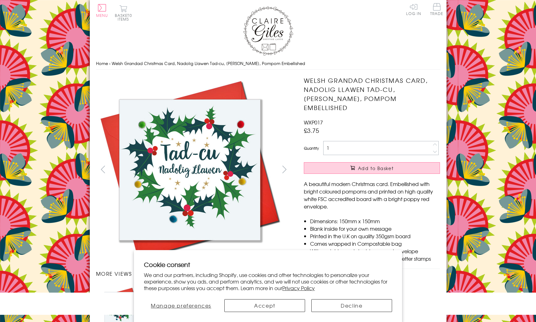 This screenshot has height=322, width=536. I want to click on li: Printed in the U.K on quality 350gsm board, so click(375, 236).